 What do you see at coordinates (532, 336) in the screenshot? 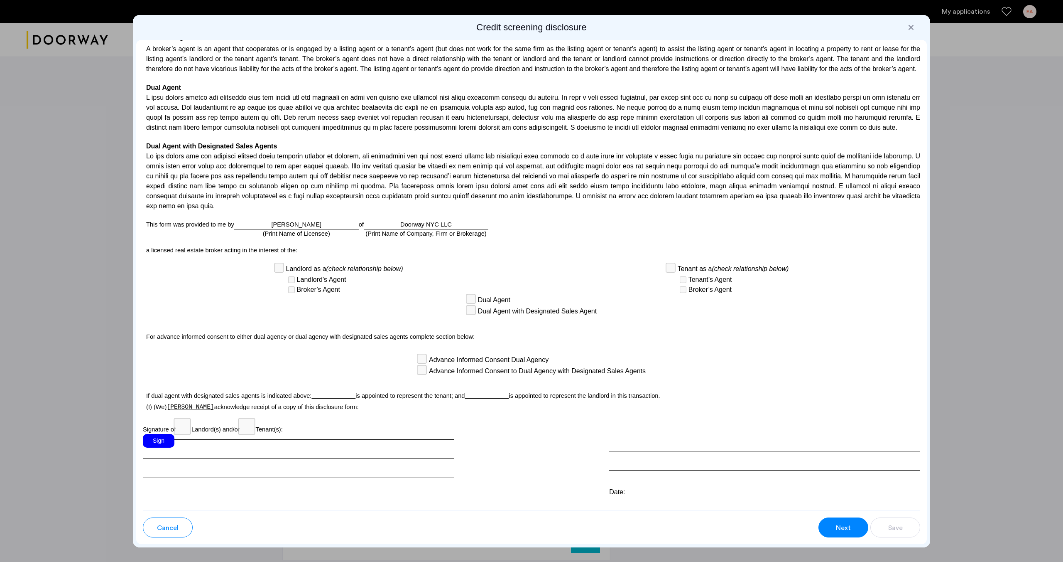
I see `p: For advance informed consent to either dual agency or dual agency with designated sales agents co...` at bounding box center [532, 336].